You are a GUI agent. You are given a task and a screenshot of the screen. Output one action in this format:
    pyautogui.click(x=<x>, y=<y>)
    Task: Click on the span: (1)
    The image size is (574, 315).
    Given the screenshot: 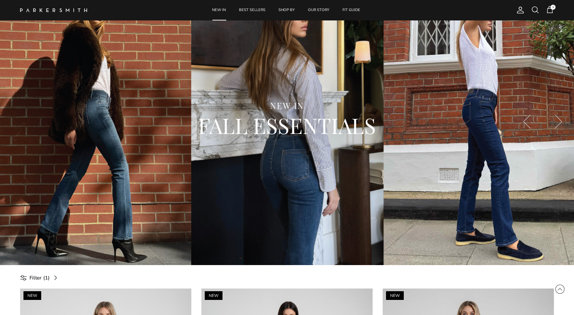 What is the action you would take?
    pyautogui.click(x=46, y=278)
    